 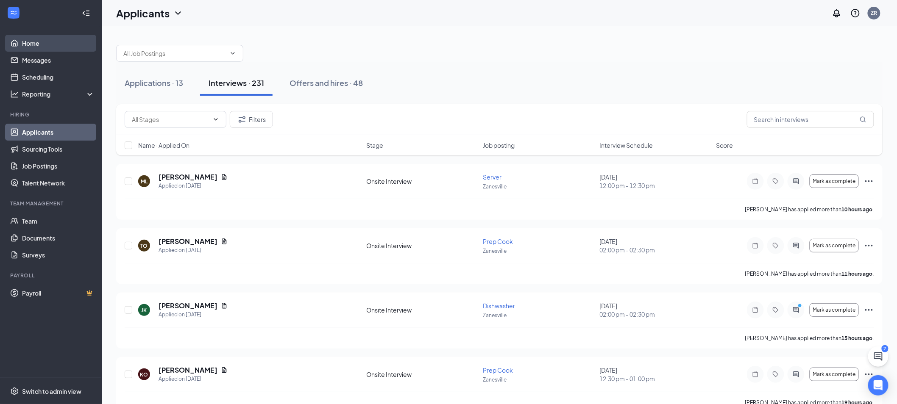 I want to click on a: Documents, so click(x=58, y=238).